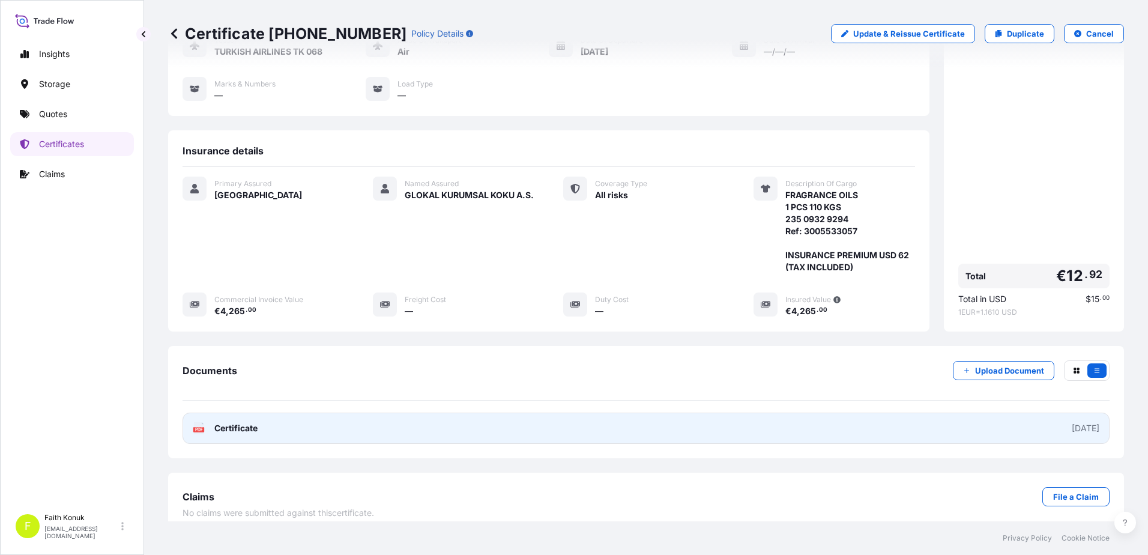  Describe the element at coordinates (1076, 497) in the screenshot. I see `a: File a Claim` at that location.